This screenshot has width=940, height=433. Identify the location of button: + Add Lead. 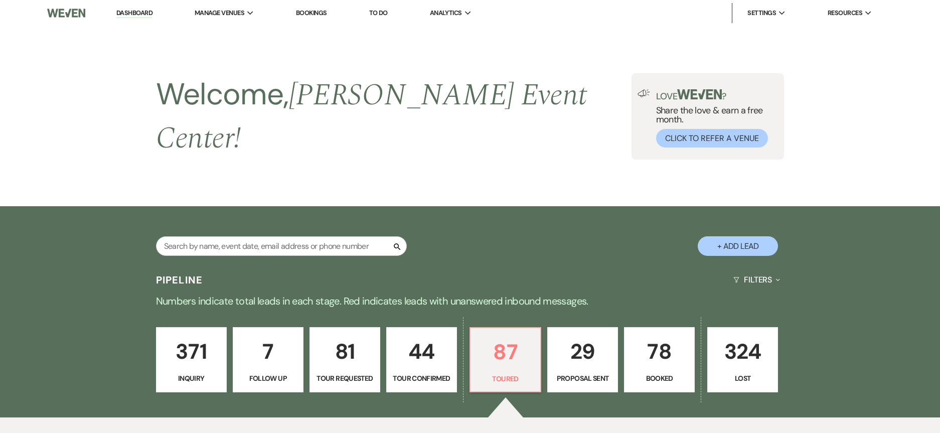
(738, 246).